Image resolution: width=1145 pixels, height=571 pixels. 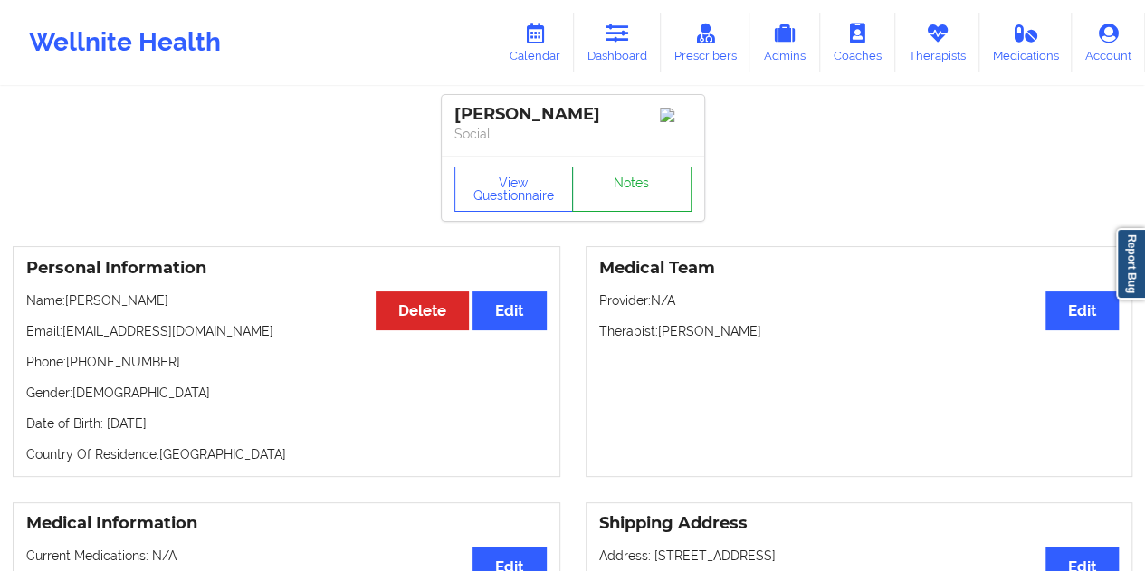 I want to click on button: Delete, so click(x=422, y=311).